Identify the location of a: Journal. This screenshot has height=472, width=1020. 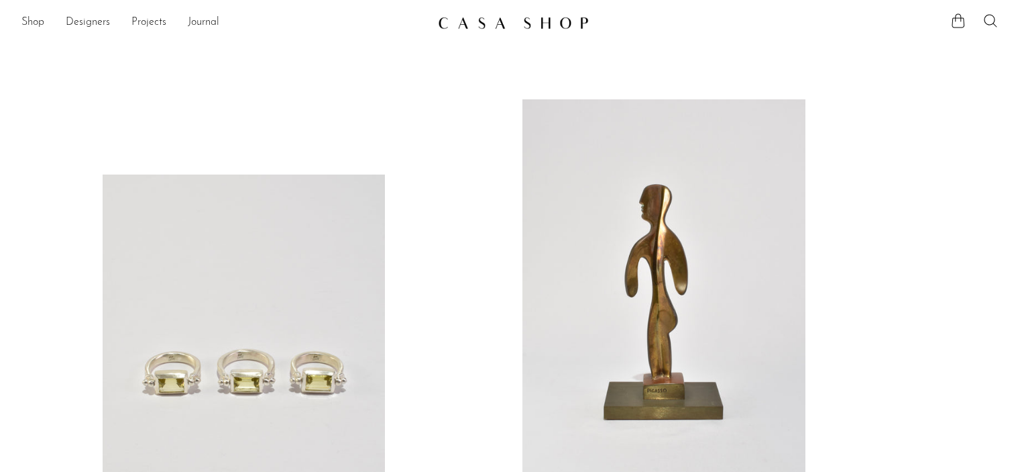
(203, 23).